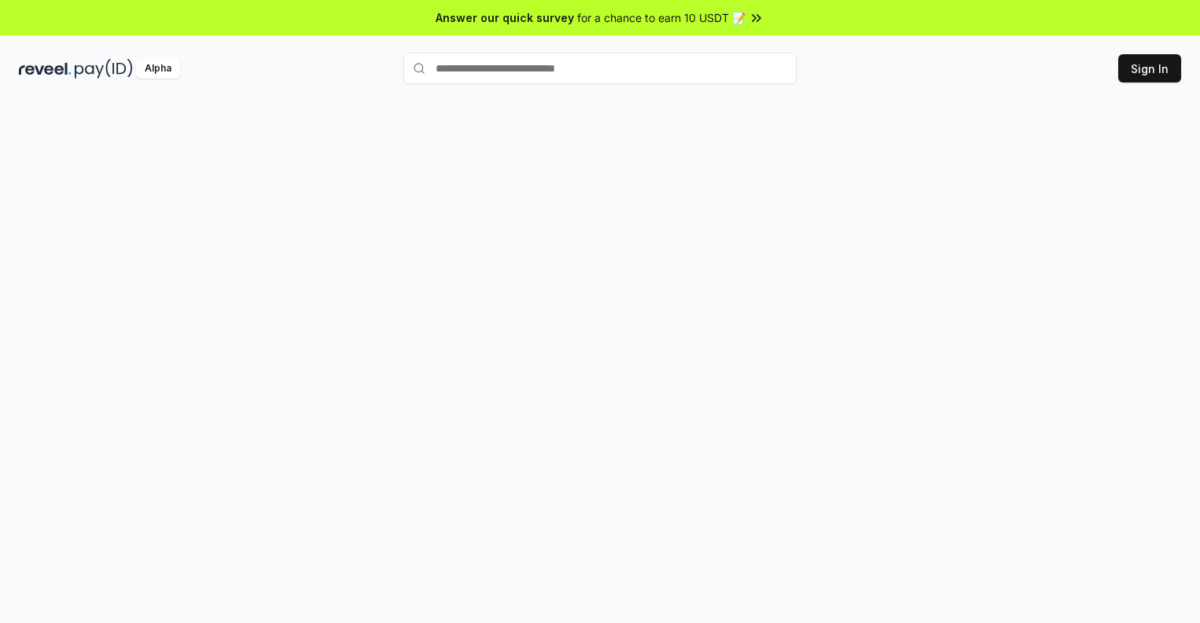 This screenshot has width=1200, height=623. I want to click on img: reveel_dark, so click(45, 68).